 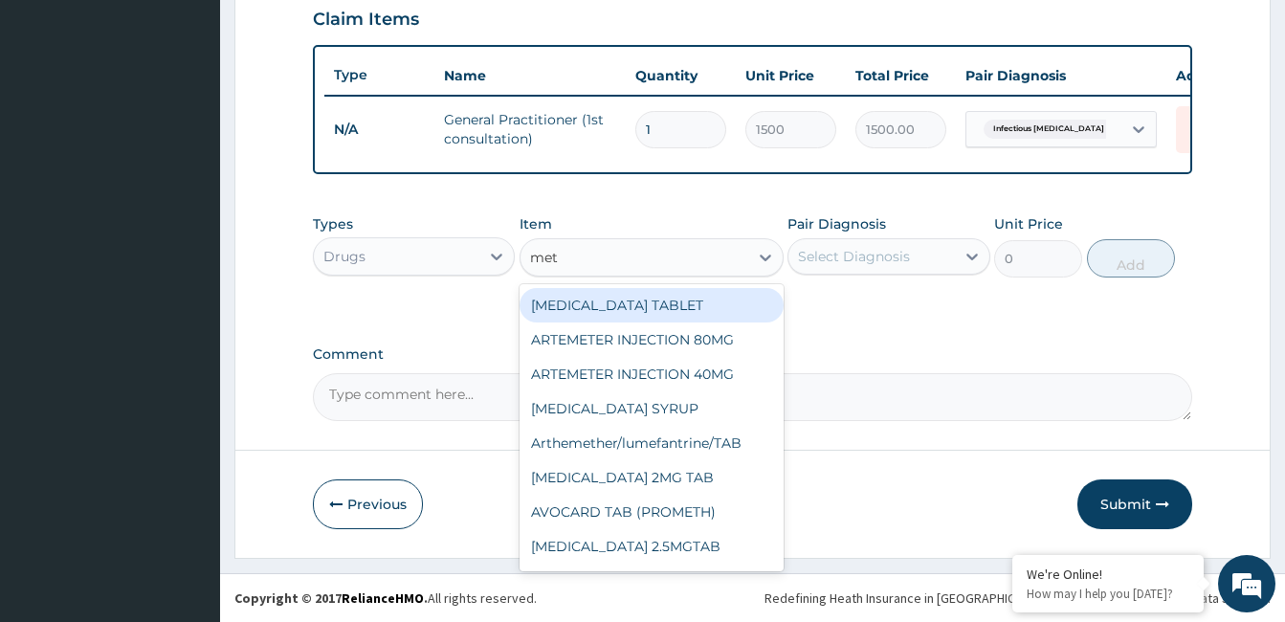 I want to click on div: We're Online!, so click(x=1108, y=574).